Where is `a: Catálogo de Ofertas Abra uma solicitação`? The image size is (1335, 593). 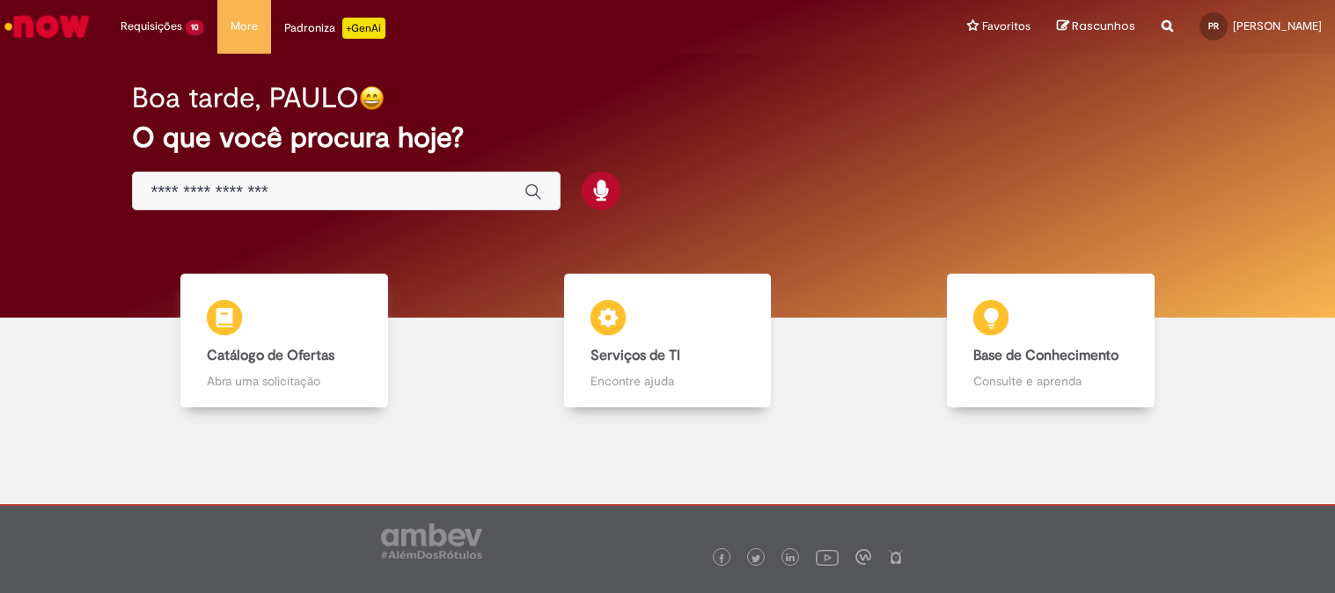 a: Catálogo de Ofertas Abra uma solicitação is located at coordinates (284, 341).